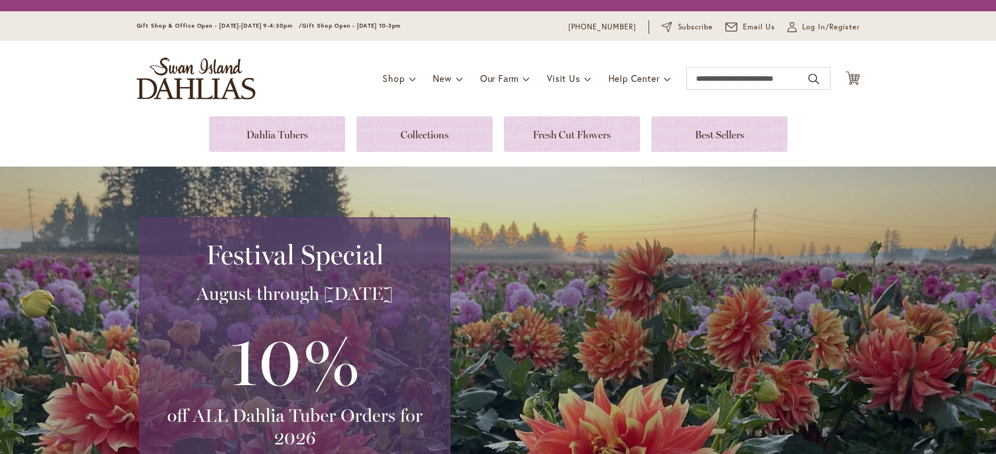 This screenshot has width=996, height=454. I want to click on span: New, so click(442, 78).